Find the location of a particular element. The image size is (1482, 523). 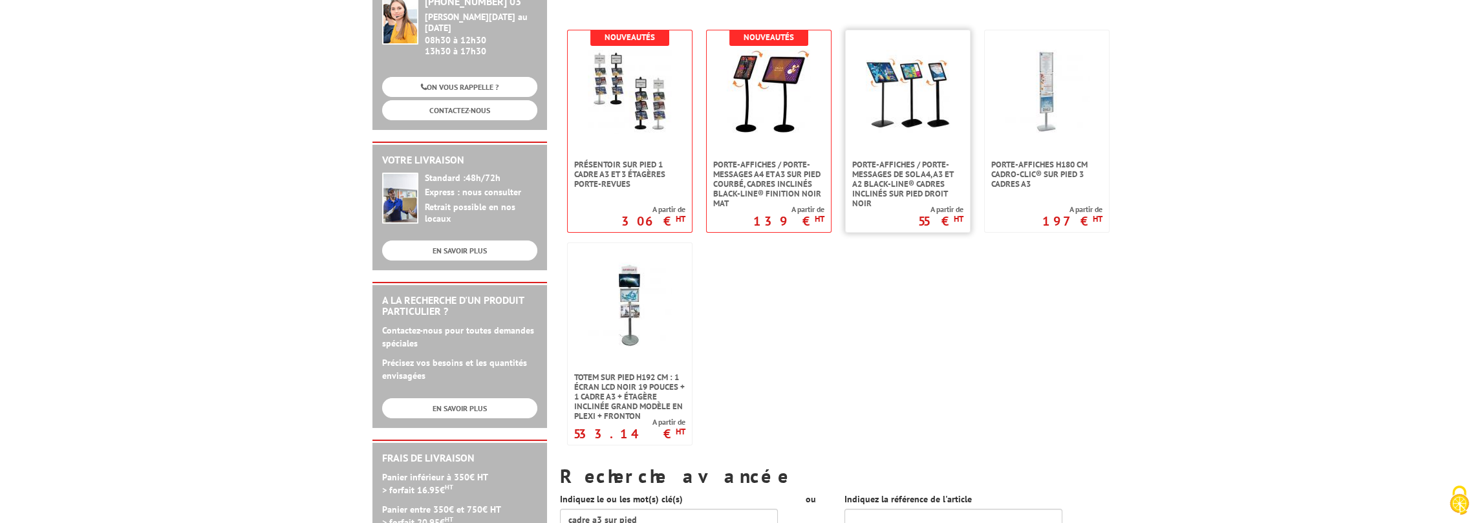

label: Indiquez le ou les mot(s) clé(s) is located at coordinates (621, 499).